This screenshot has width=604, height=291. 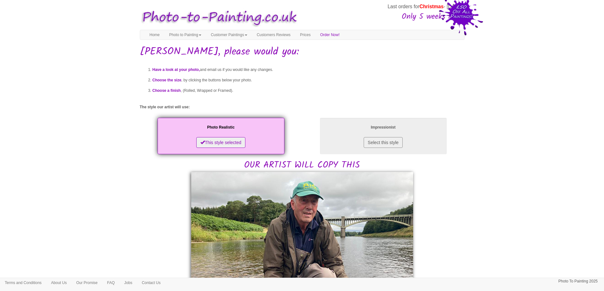 What do you see at coordinates (432, 6) in the screenshot?
I see `span: Christmas` at bounding box center [432, 6].